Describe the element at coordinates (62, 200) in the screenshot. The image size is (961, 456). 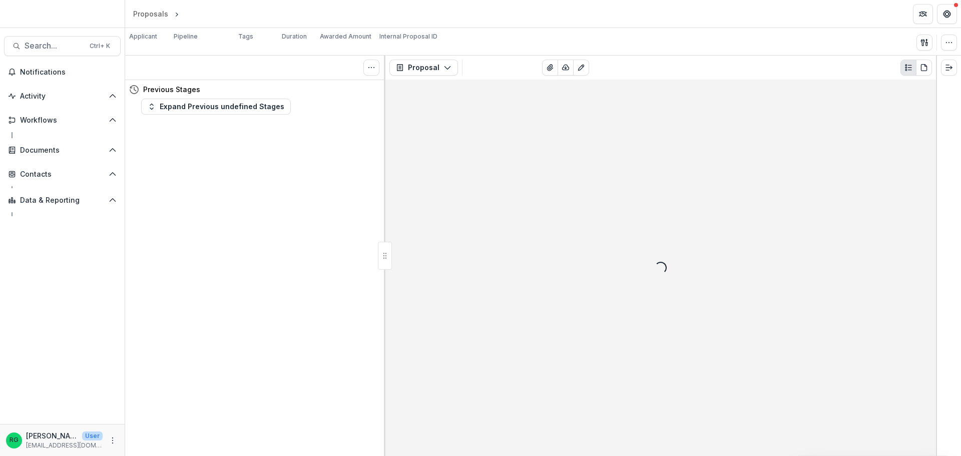
I see `span: Data & Reporting` at that location.